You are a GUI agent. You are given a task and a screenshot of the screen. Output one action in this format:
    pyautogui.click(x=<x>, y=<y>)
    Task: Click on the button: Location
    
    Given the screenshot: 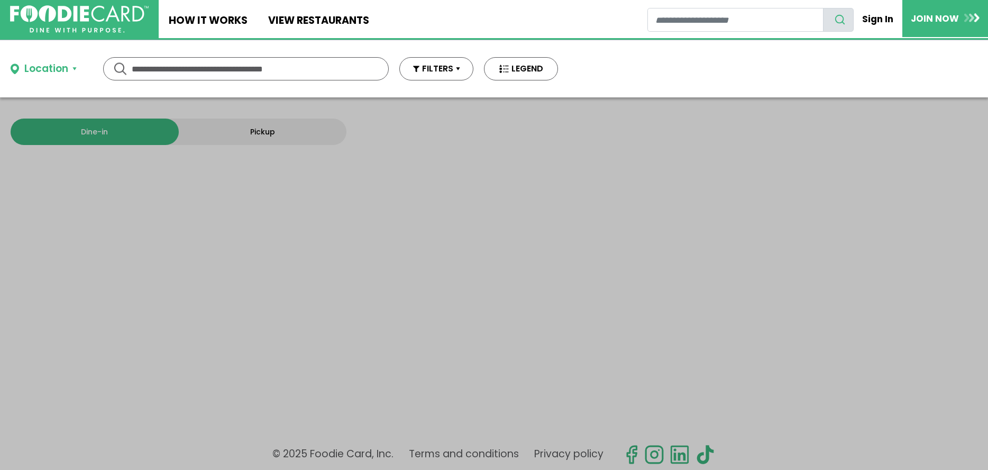 What is the action you would take?
    pyautogui.click(x=43, y=69)
    